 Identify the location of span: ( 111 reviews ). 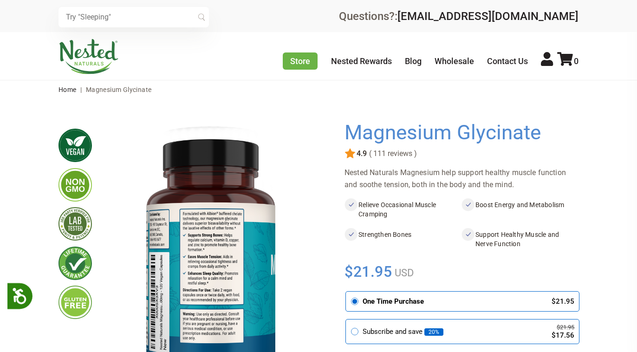
(392, 154).